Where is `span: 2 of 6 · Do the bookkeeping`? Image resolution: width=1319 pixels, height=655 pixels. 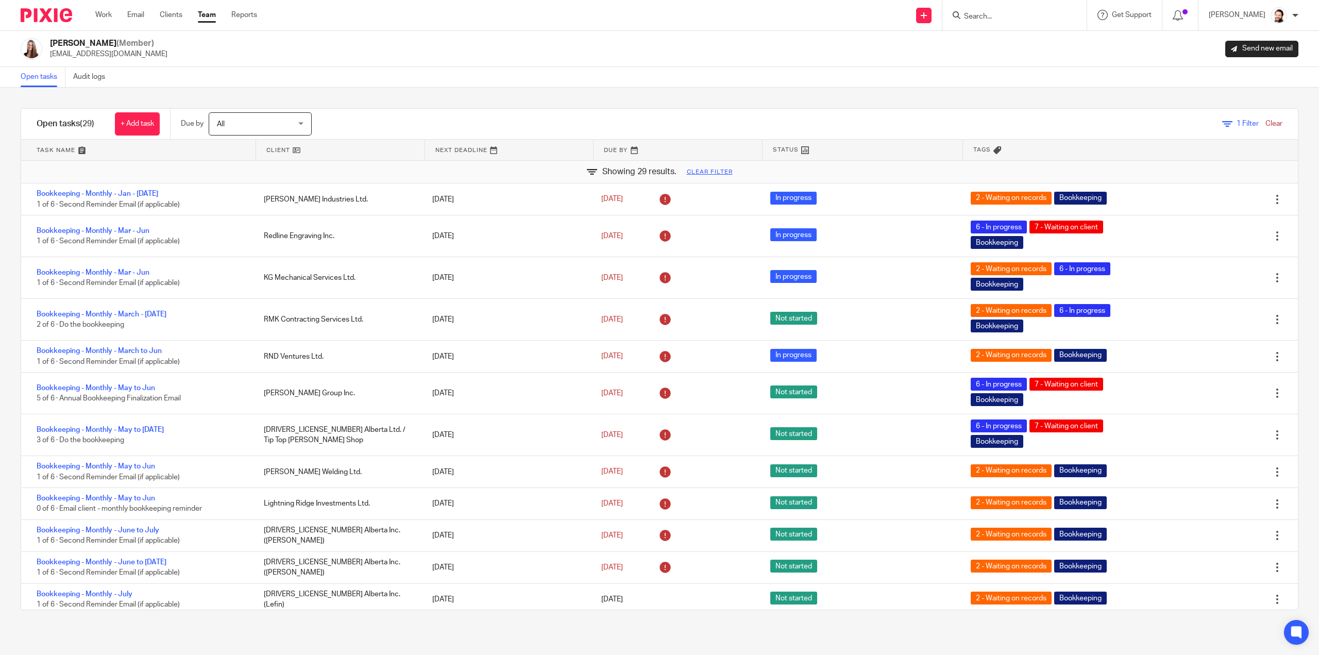
span: 2 of 6 · Do the bookkeeping is located at coordinates (80, 325).